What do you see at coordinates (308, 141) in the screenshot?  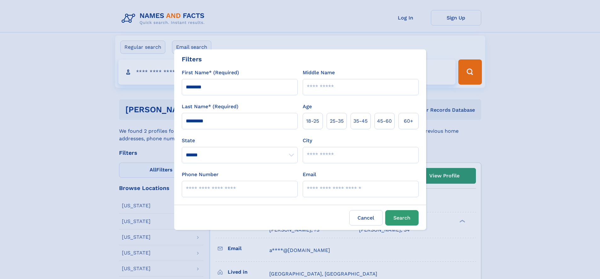 I see `label: City` at bounding box center [308, 141].